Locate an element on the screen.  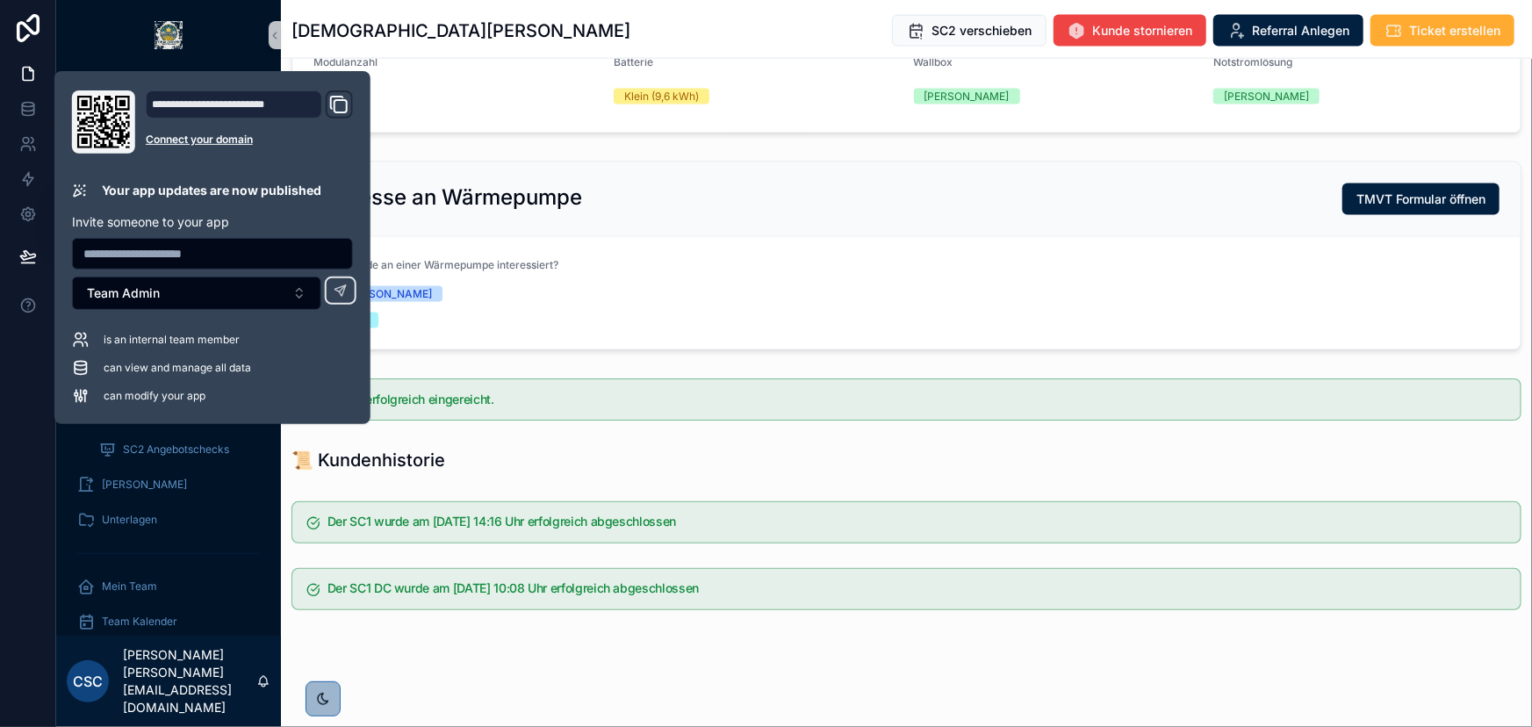
span: Modulanzahl is located at coordinates (345, 61).